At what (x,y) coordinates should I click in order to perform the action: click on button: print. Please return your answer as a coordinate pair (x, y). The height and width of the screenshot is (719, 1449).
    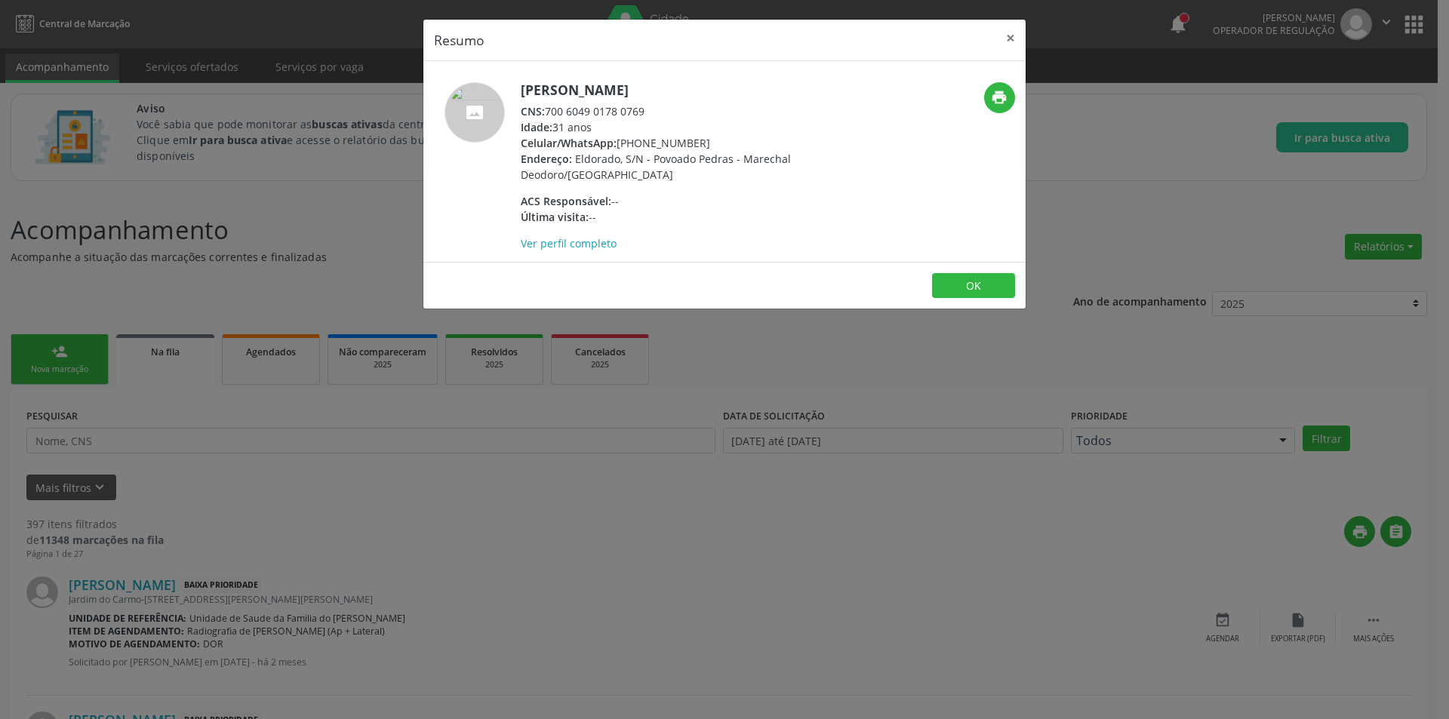
    Looking at the image, I should click on (999, 97).